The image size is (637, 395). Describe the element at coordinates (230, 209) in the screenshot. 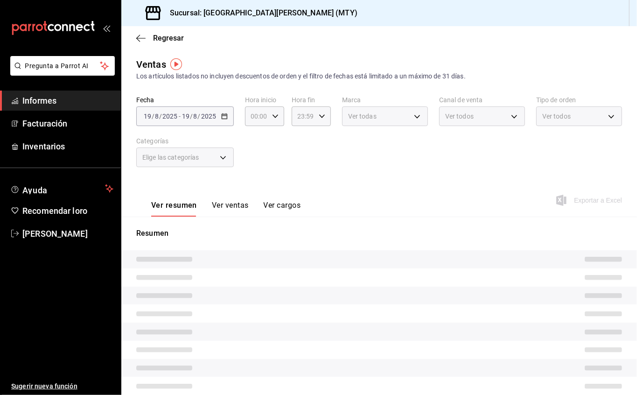

I see `button: Ver ventas` at that location.